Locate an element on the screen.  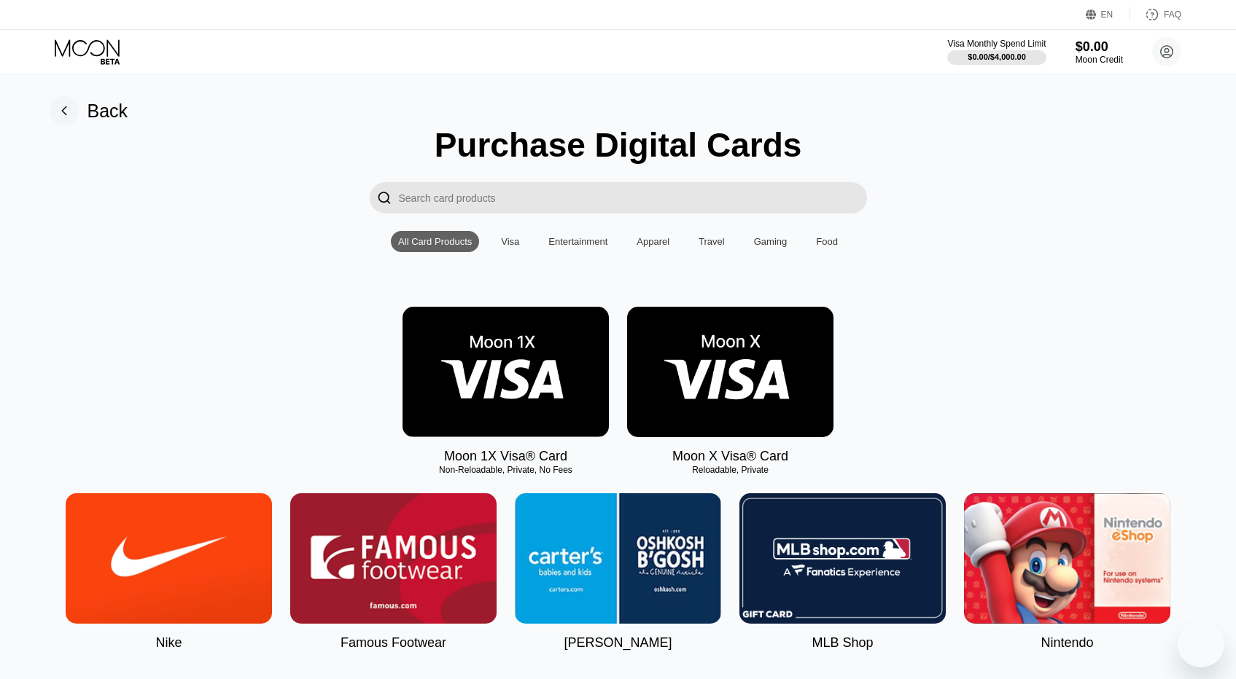
div: Moon 1X Visa® Card is located at coordinates (505, 456).